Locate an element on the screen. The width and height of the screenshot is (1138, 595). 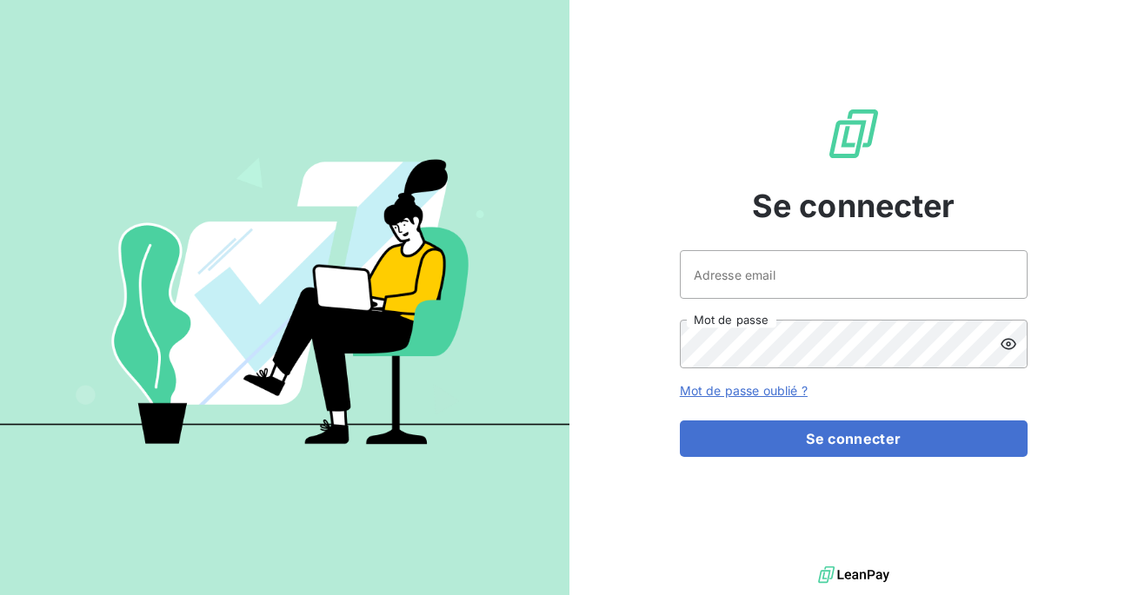
a: Mot de passe oublié ? is located at coordinates (743, 390).